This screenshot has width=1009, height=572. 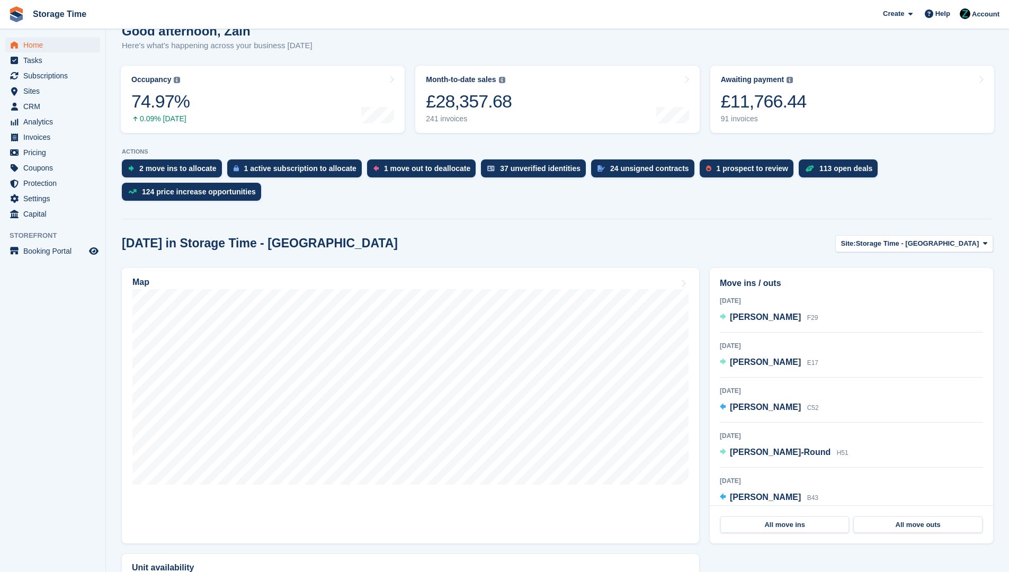 I want to click on div: 113 open deals, so click(x=846, y=168).